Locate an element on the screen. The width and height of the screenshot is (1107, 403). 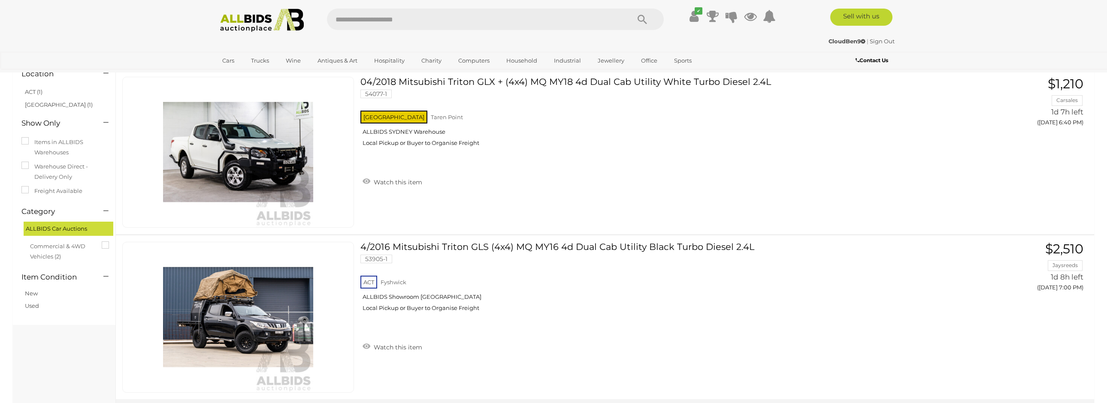
h4: Location is located at coordinates (56, 74).